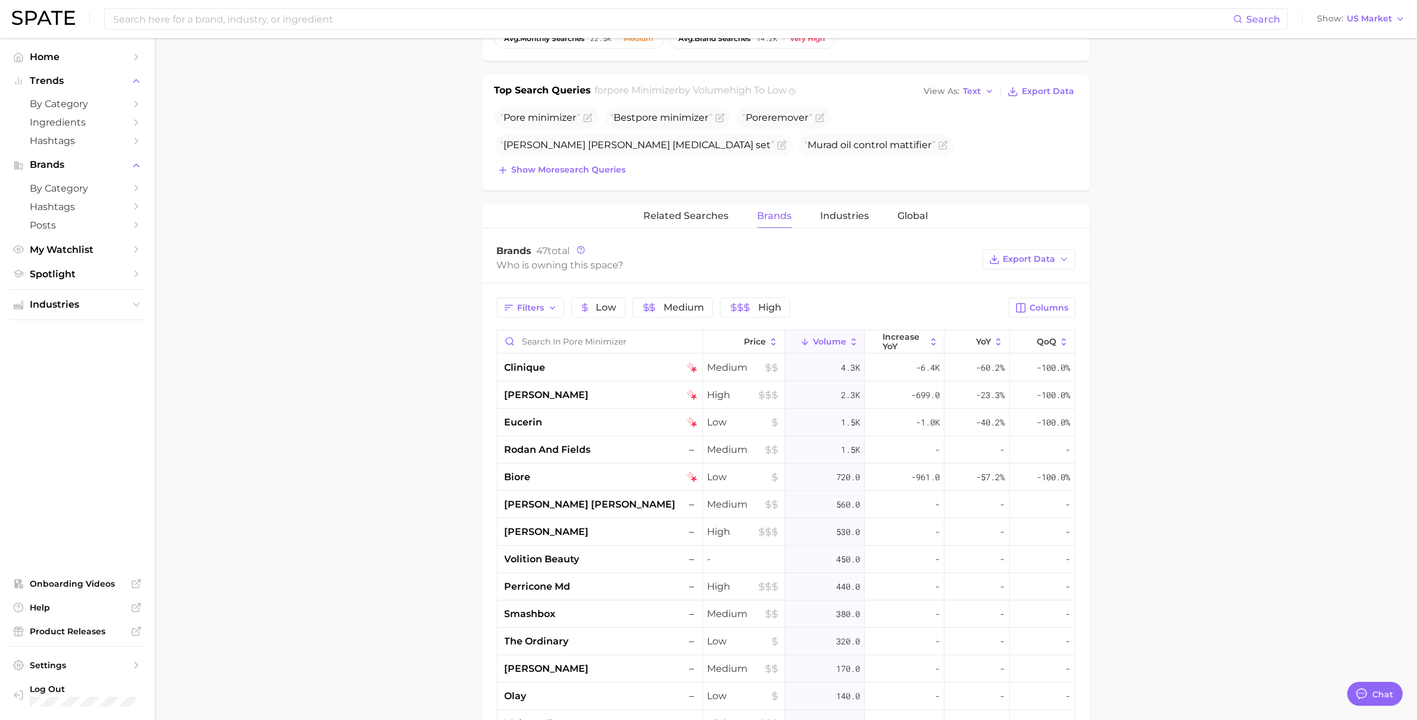 The width and height of the screenshot is (1417, 720). Describe the element at coordinates (531, 308) in the screenshot. I see `span: Filters` at that location.